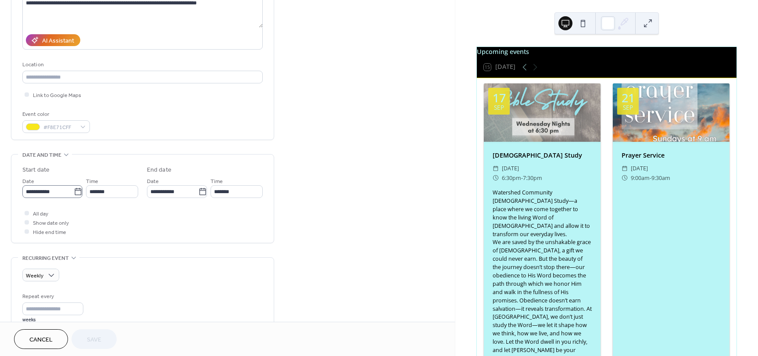  What do you see at coordinates (672, 155) in the screenshot?
I see `div: Prayer Service` at bounding box center [672, 155].